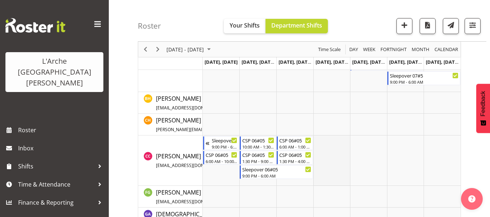 The image size is (490, 217). I want to click on button: Add a new shift, so click(405, 26).